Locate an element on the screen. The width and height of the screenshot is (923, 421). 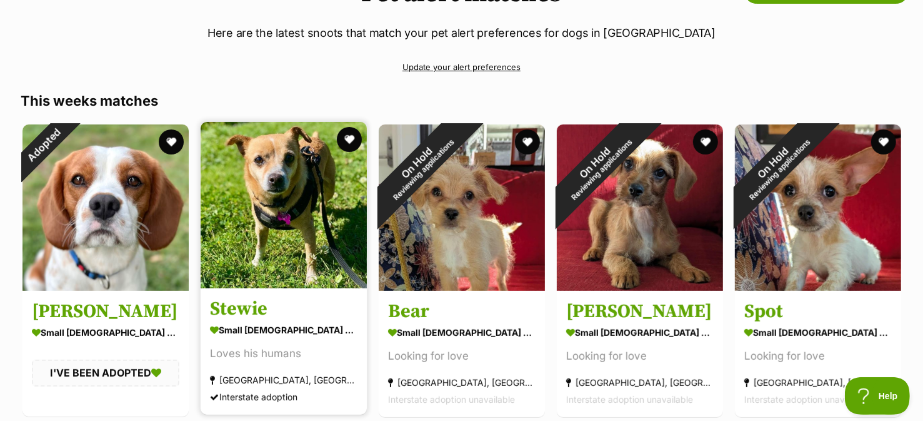
img: Spot is located at coordinates (818, 207).